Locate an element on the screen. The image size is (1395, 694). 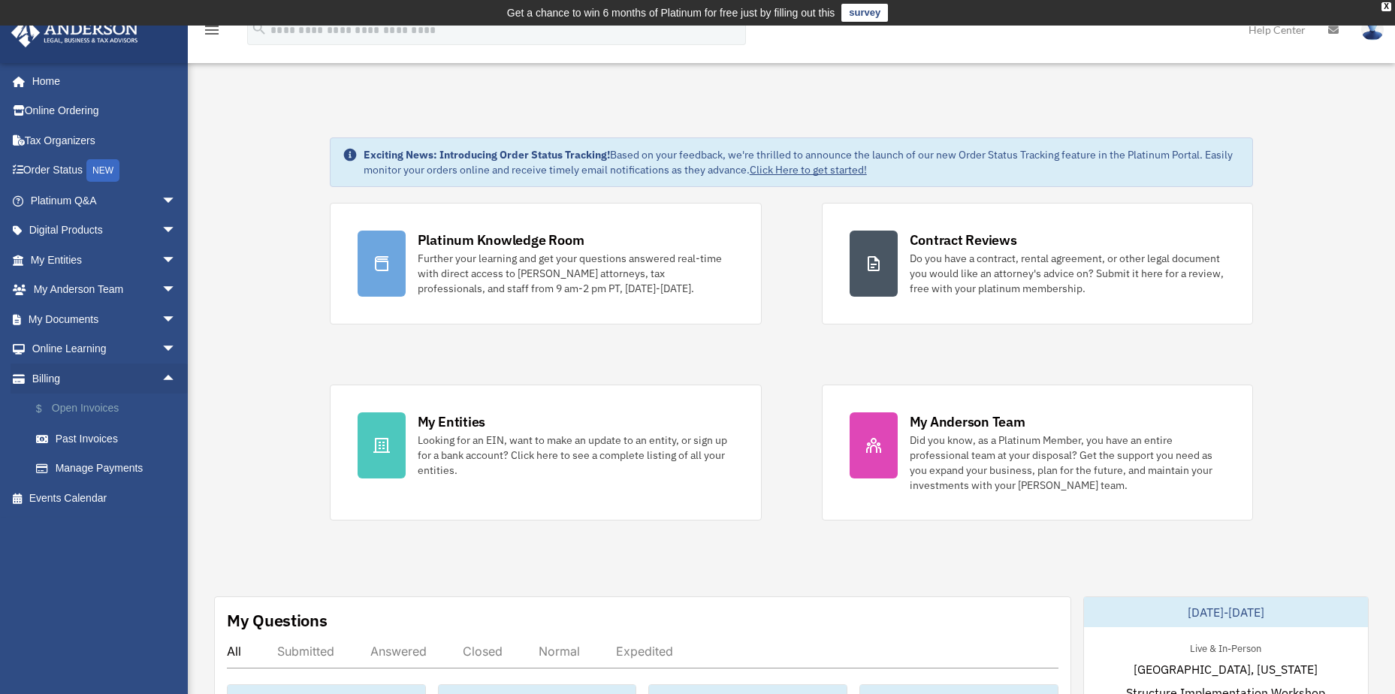
div: Get a chance to win 6 months of Platinum for free just by filling out this is located at coordinates (671, 13).